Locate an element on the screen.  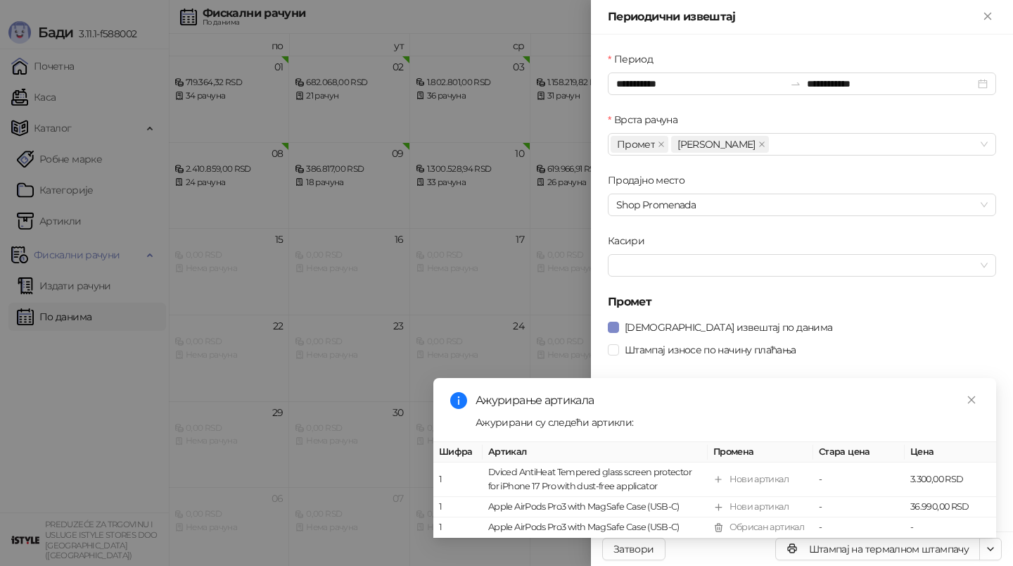
th: Шифра is located at coordinates (458, 452).